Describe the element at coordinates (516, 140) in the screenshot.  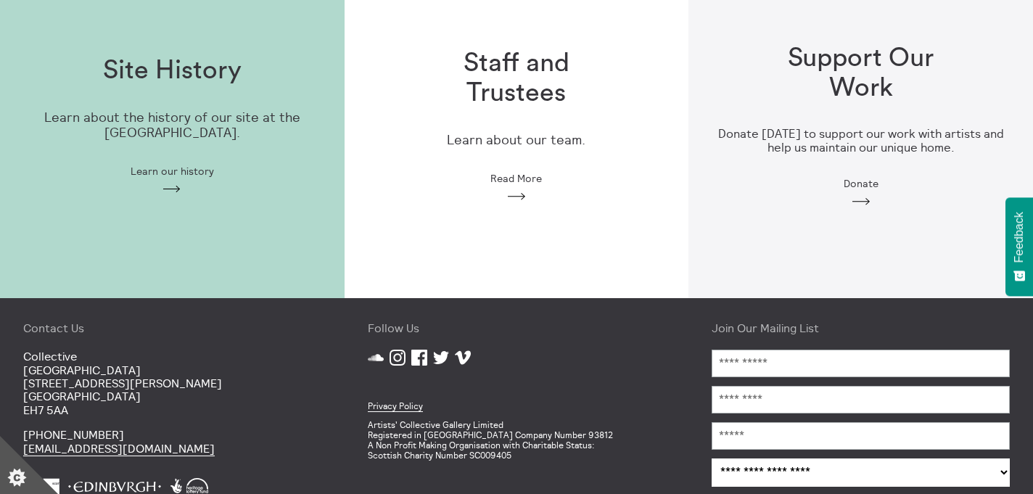
I see `p: Learn about our team.` at that location.